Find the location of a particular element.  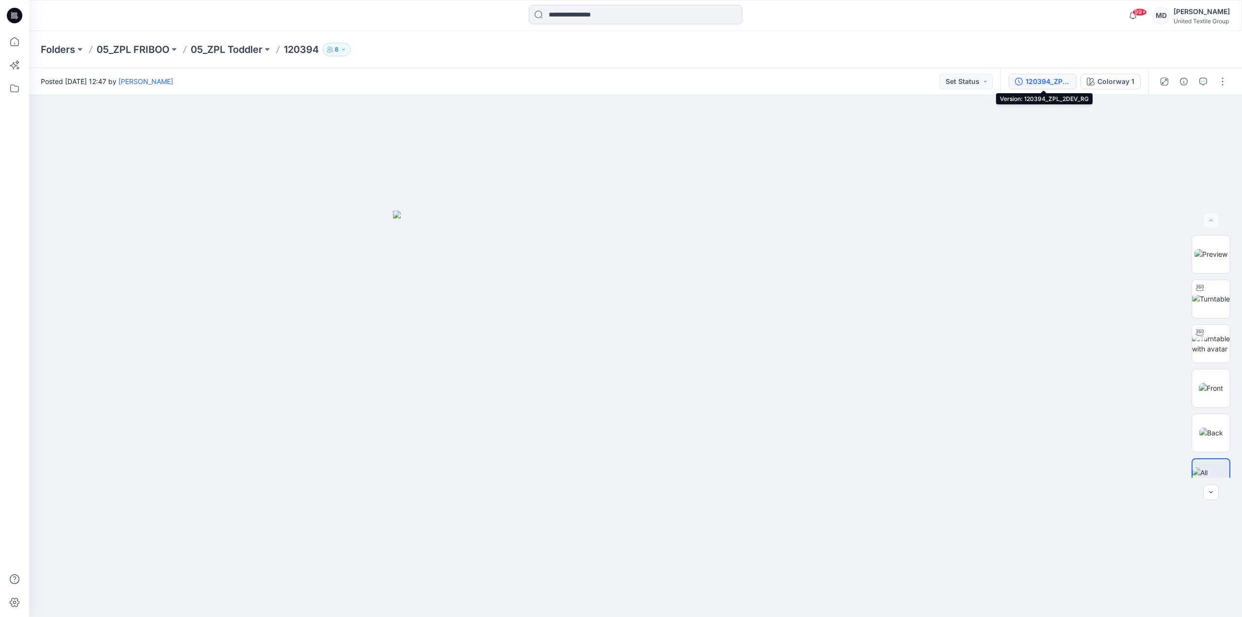

button: Details is located at coordinates (1184, 82).